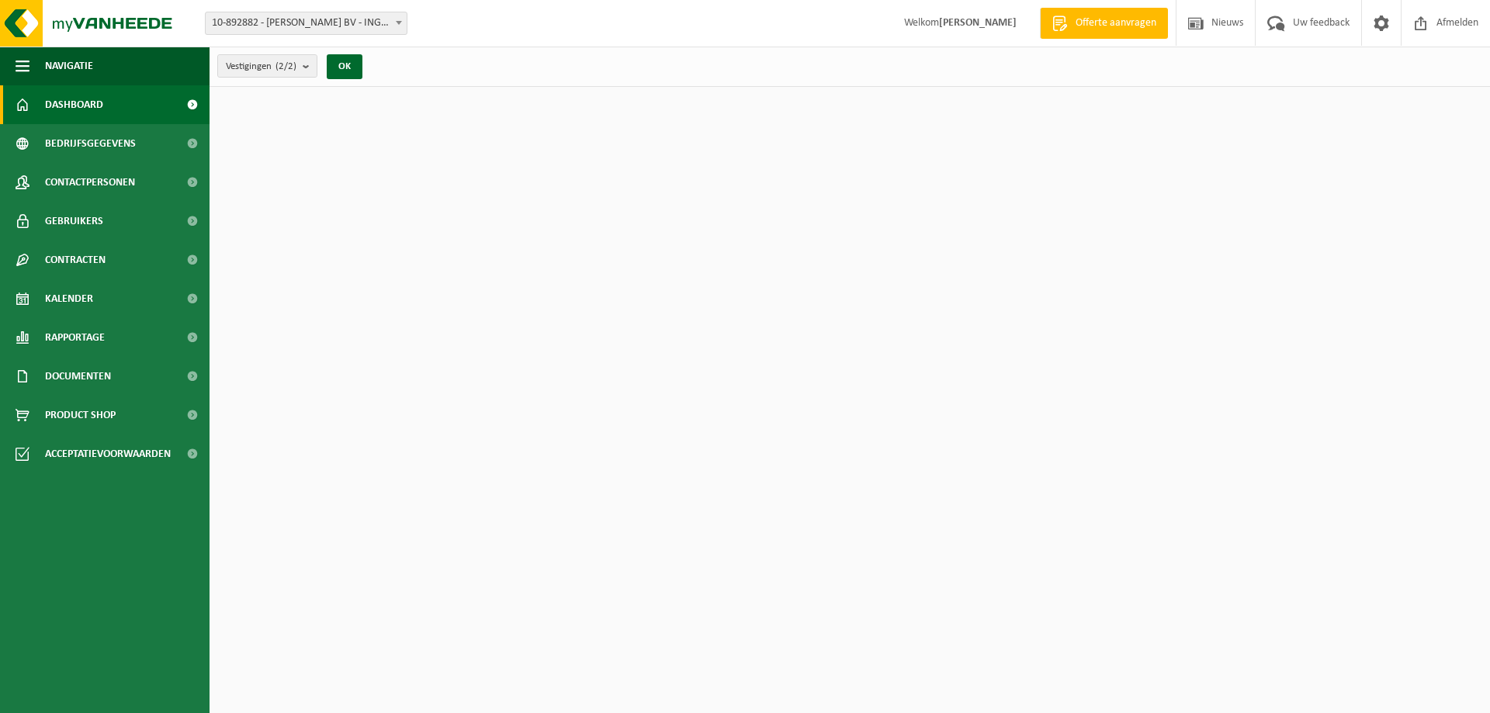  I want to click on span: Bedrijfsgegevens, so click(90, 144).